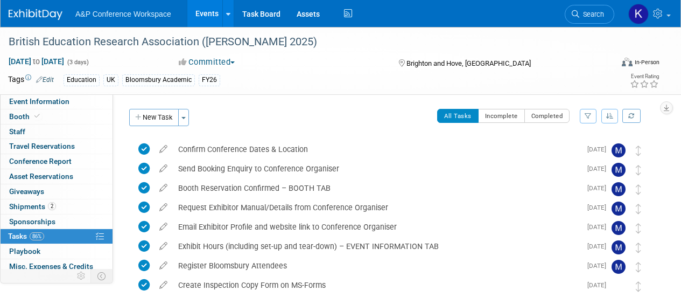  What do you see at coordinates (123, 14) in the screenshot?
I see `span: A&P Conference Workspace` at bounding box center [123, 14].